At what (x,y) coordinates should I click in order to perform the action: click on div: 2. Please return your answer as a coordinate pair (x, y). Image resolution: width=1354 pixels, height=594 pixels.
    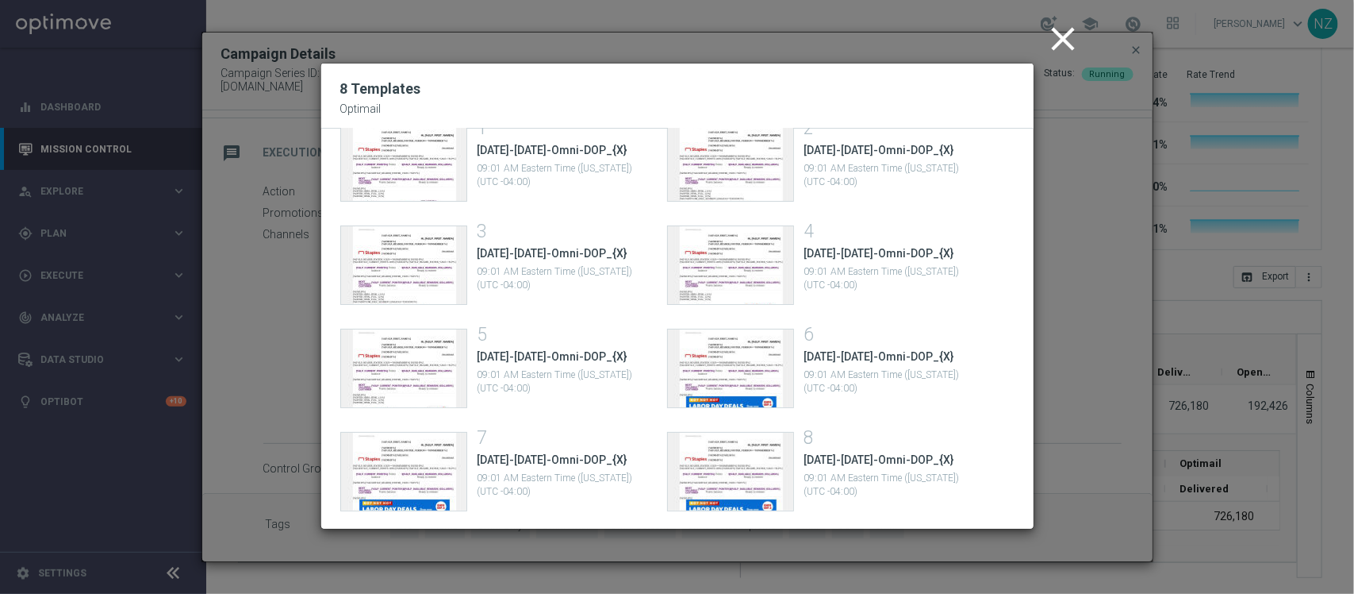
    Looking at the image, I should click on (887, 129).